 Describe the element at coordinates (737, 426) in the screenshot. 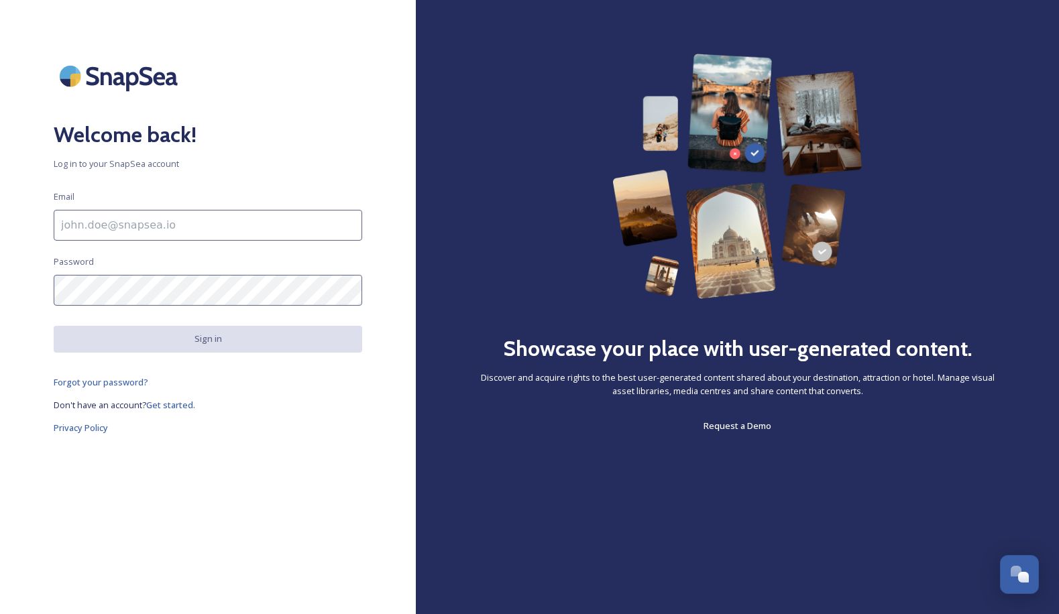

I see `a: Request a Demo` at that location.